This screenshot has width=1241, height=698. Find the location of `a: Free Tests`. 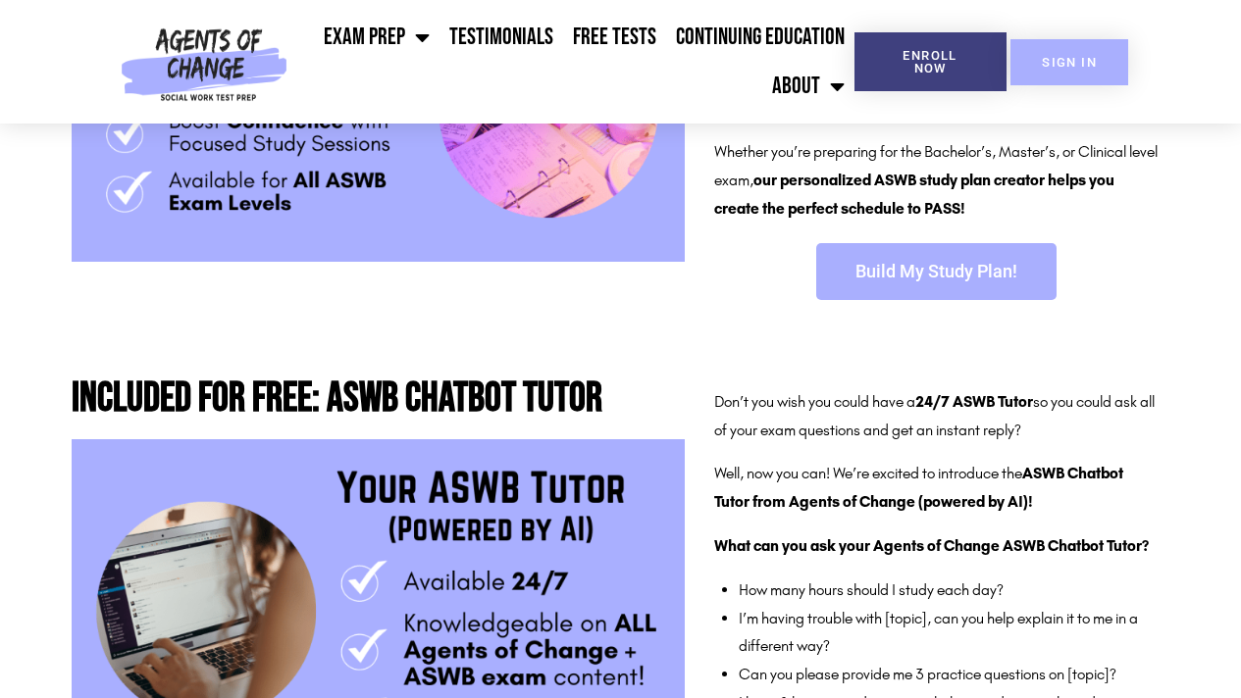

a: Free Tests is located at coordinates (614, 37).